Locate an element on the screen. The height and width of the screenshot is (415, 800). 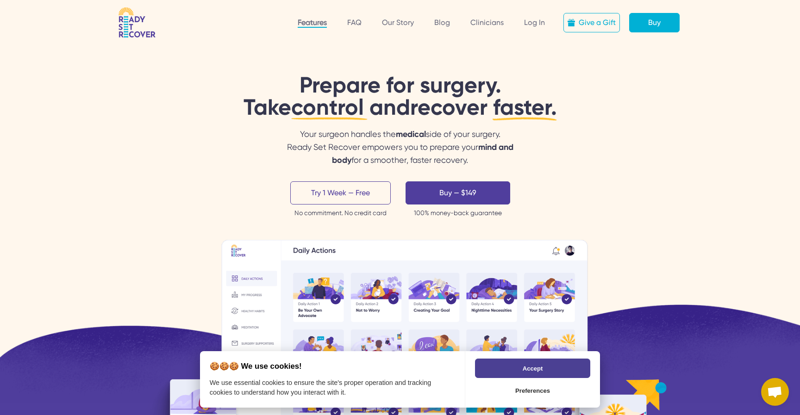
div: Buy — $149 is located at coordinates (458, 193).